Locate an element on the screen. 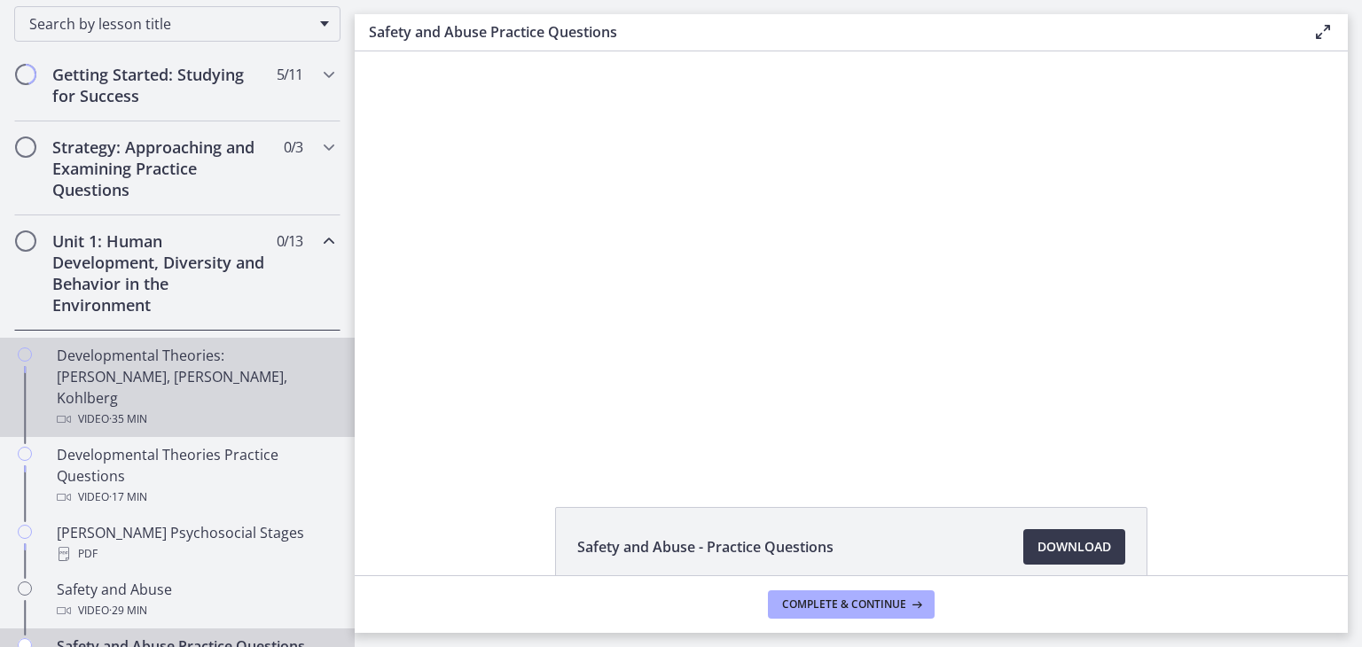  div: Safety and Abuse is located at coordinates (195, 600).